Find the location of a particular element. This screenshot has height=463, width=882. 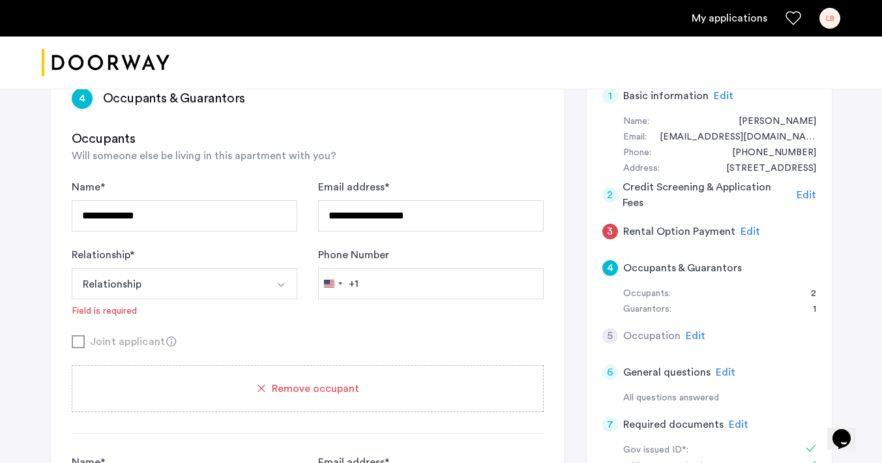

div: Name: is located at coordinates (636, 122).